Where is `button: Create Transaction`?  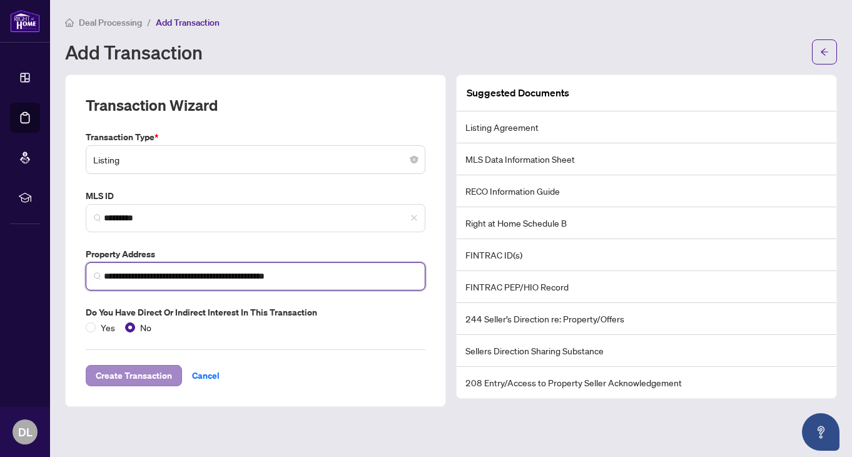
button: Create Transaction is located at coordinates (134, 375).